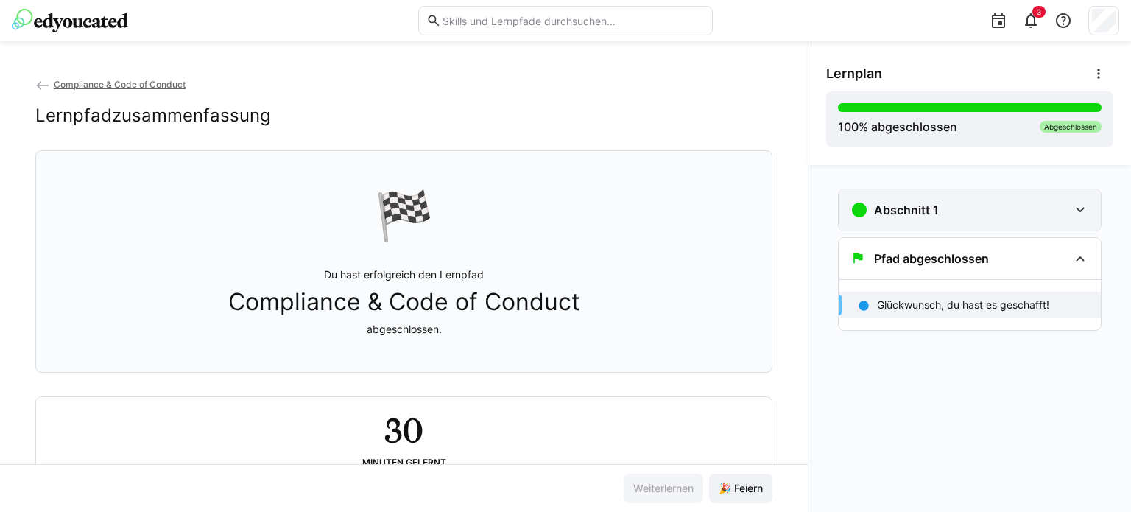  What do you see at coordinates (404, 302) in the screenshot?
I see `p: Du hast erfolgreich den Lernpfad abgeschlossen.` at bounding box center [404, 302].